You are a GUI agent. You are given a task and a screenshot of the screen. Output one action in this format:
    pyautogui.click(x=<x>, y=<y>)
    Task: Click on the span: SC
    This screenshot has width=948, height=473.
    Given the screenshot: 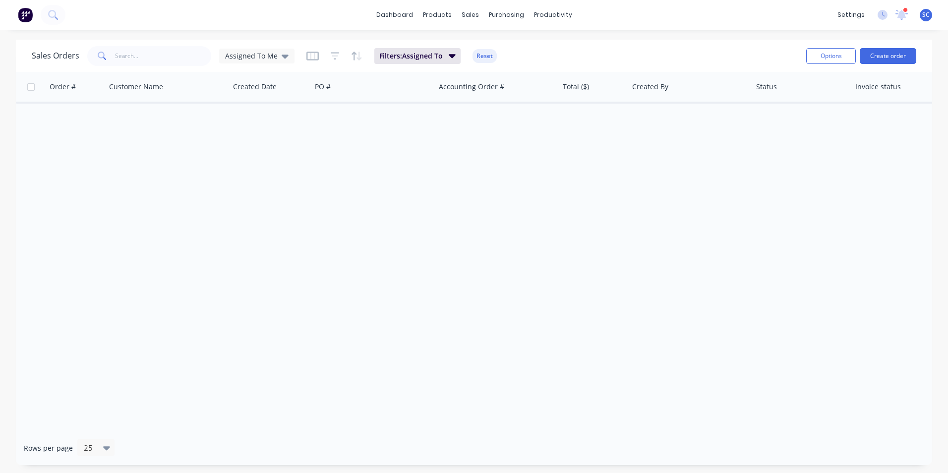 What is the action you would take?
    pyautogui.click(x=926, y=15)
    